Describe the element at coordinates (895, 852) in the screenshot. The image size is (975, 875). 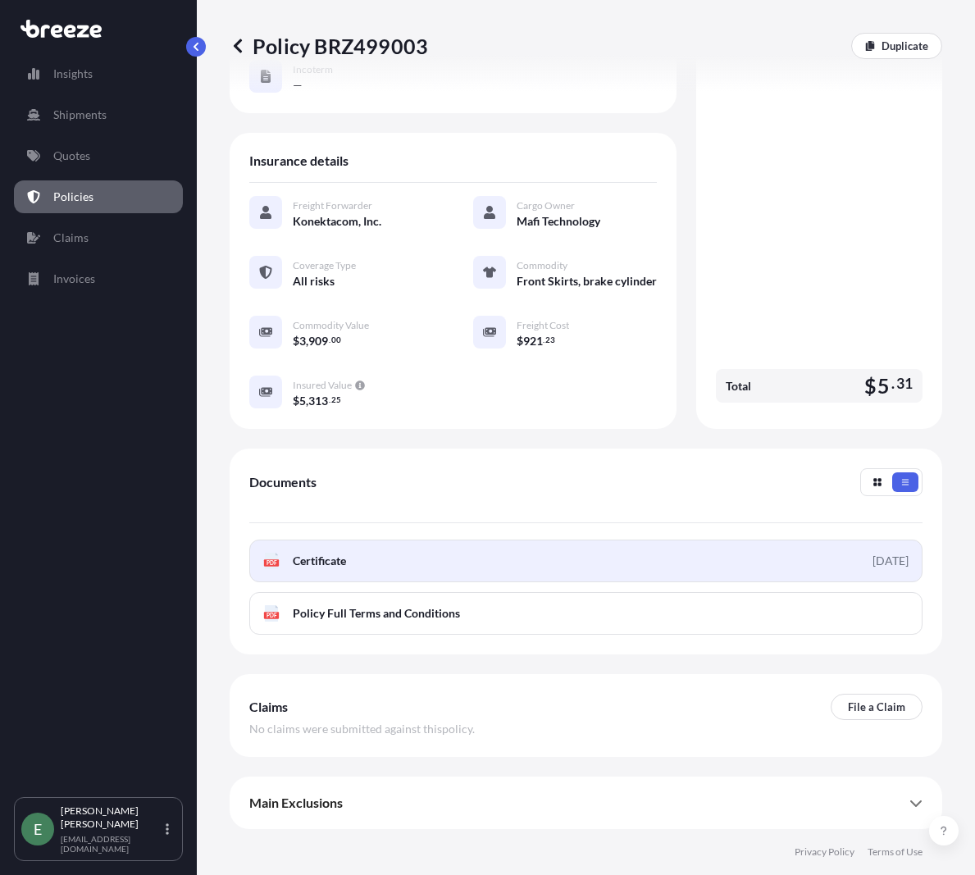
I see `p: Terms of Use` at that location.